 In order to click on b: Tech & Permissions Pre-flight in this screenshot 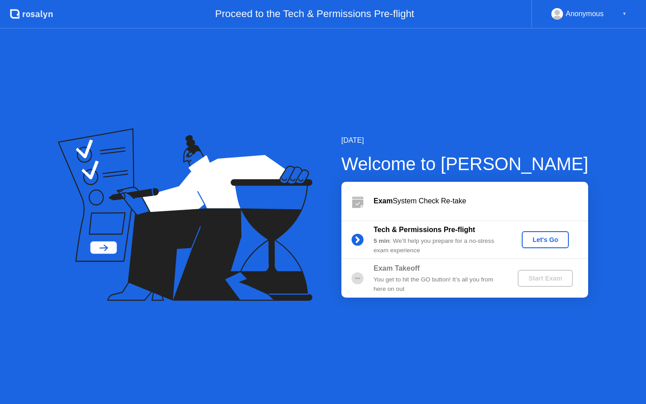, I will do `click(425, 229)`.